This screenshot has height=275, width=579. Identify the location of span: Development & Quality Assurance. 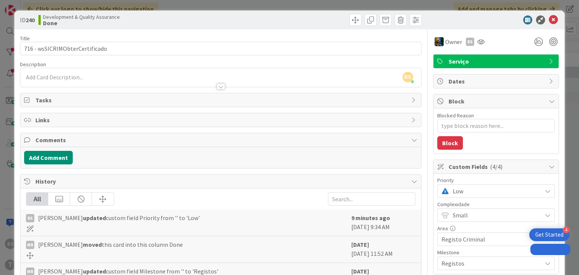
(81, 17).